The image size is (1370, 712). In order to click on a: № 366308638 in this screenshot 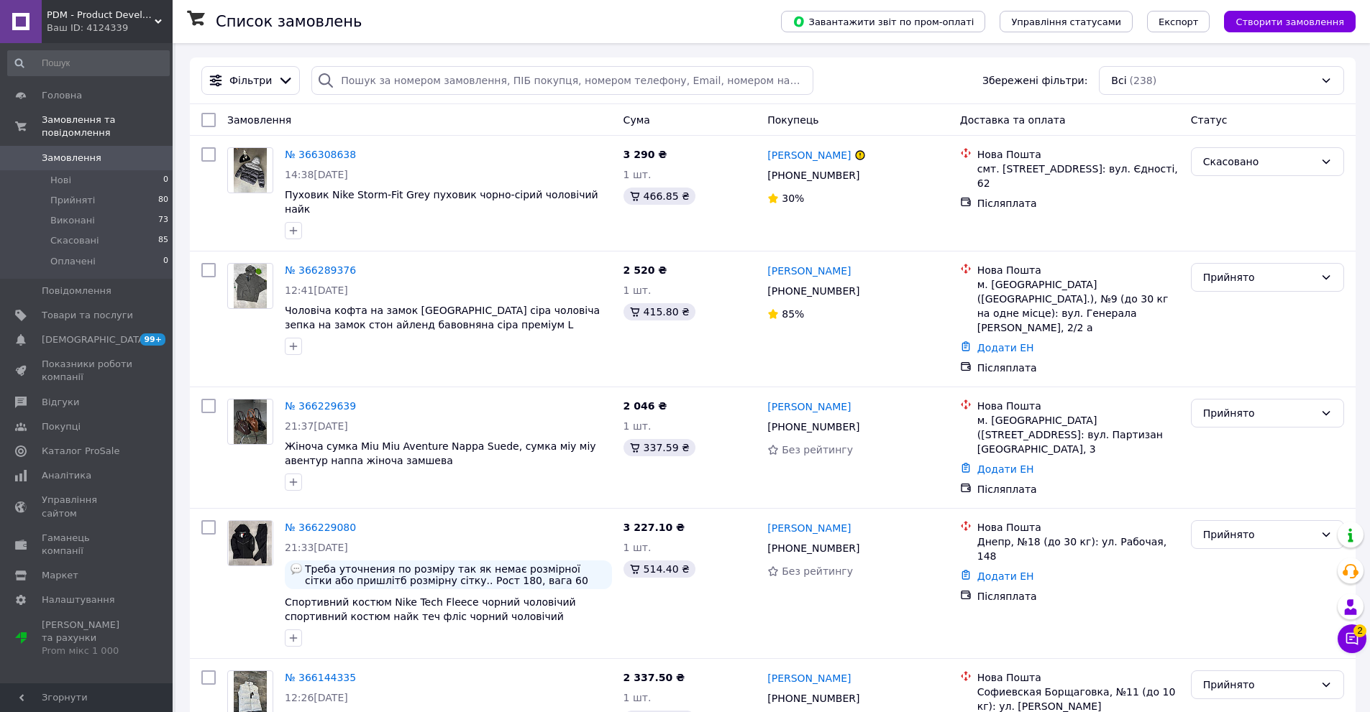, I will do `click(320, 155)`.